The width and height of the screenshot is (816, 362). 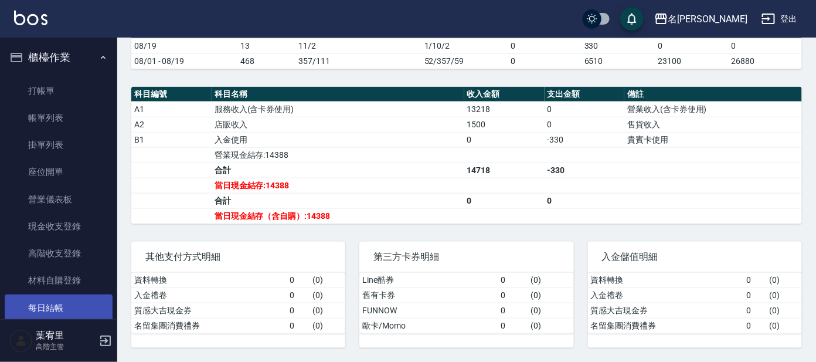 I want to click on a: 高階收支登錄, so click(x=59, y=253).